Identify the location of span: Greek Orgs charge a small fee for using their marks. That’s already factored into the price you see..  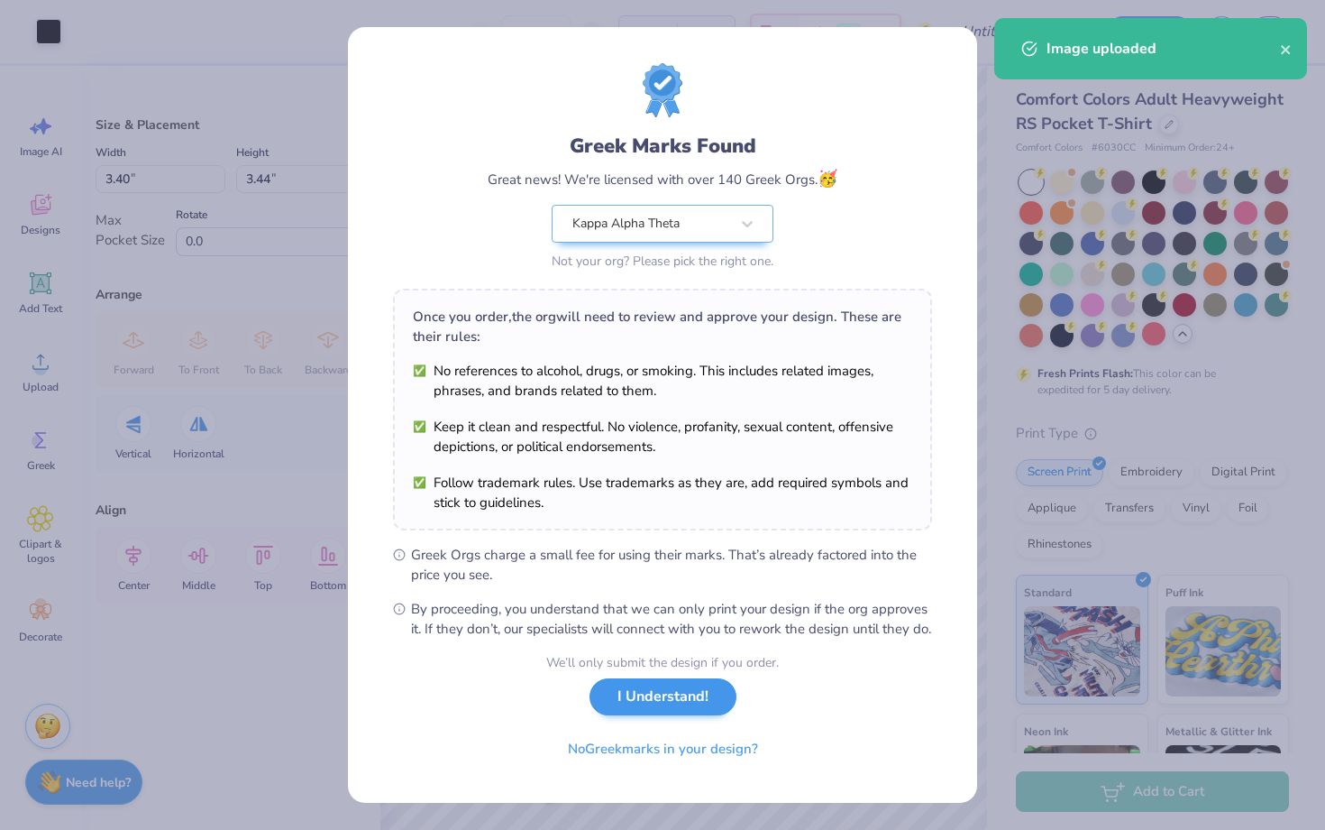
(672, 564).